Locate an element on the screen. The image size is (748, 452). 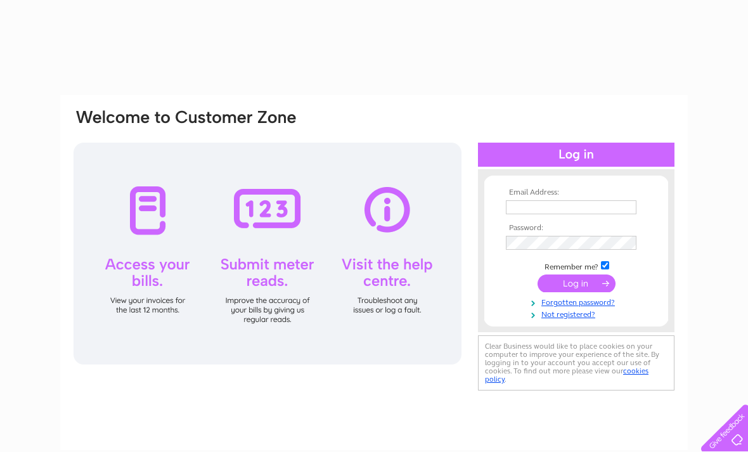
a: cookies policy is located at coordinates (567, 375).